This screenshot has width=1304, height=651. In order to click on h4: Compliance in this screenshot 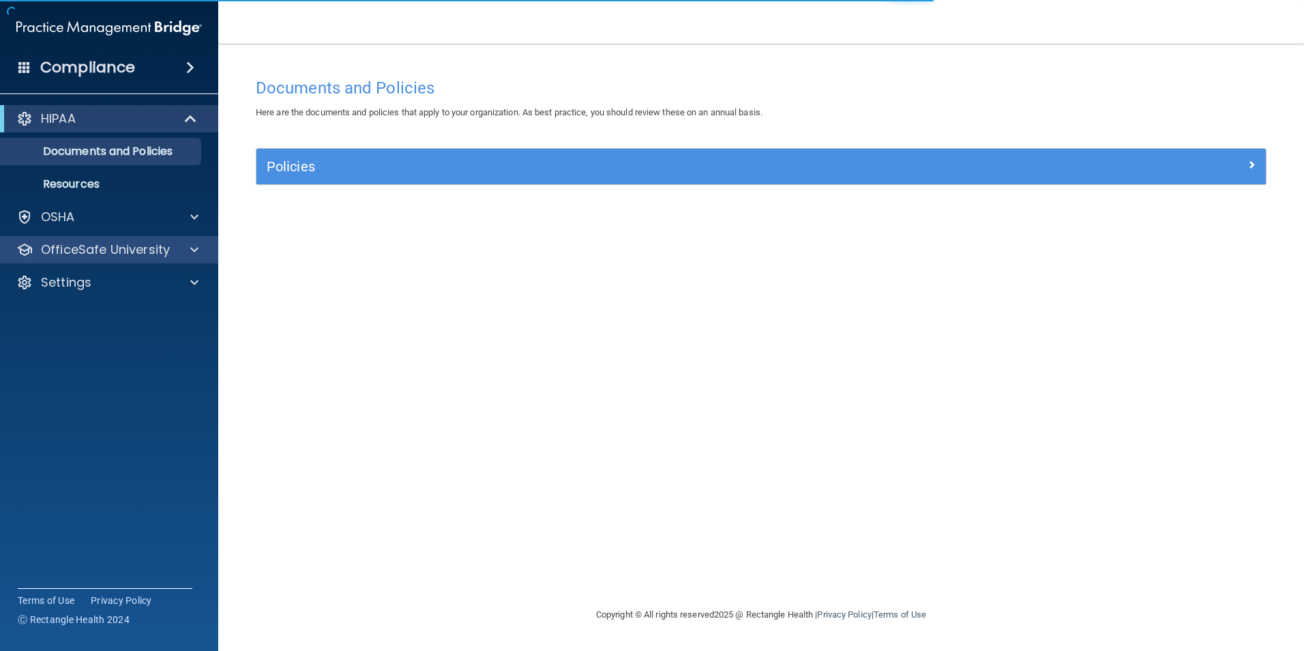, I will do `click(87, 68)`.